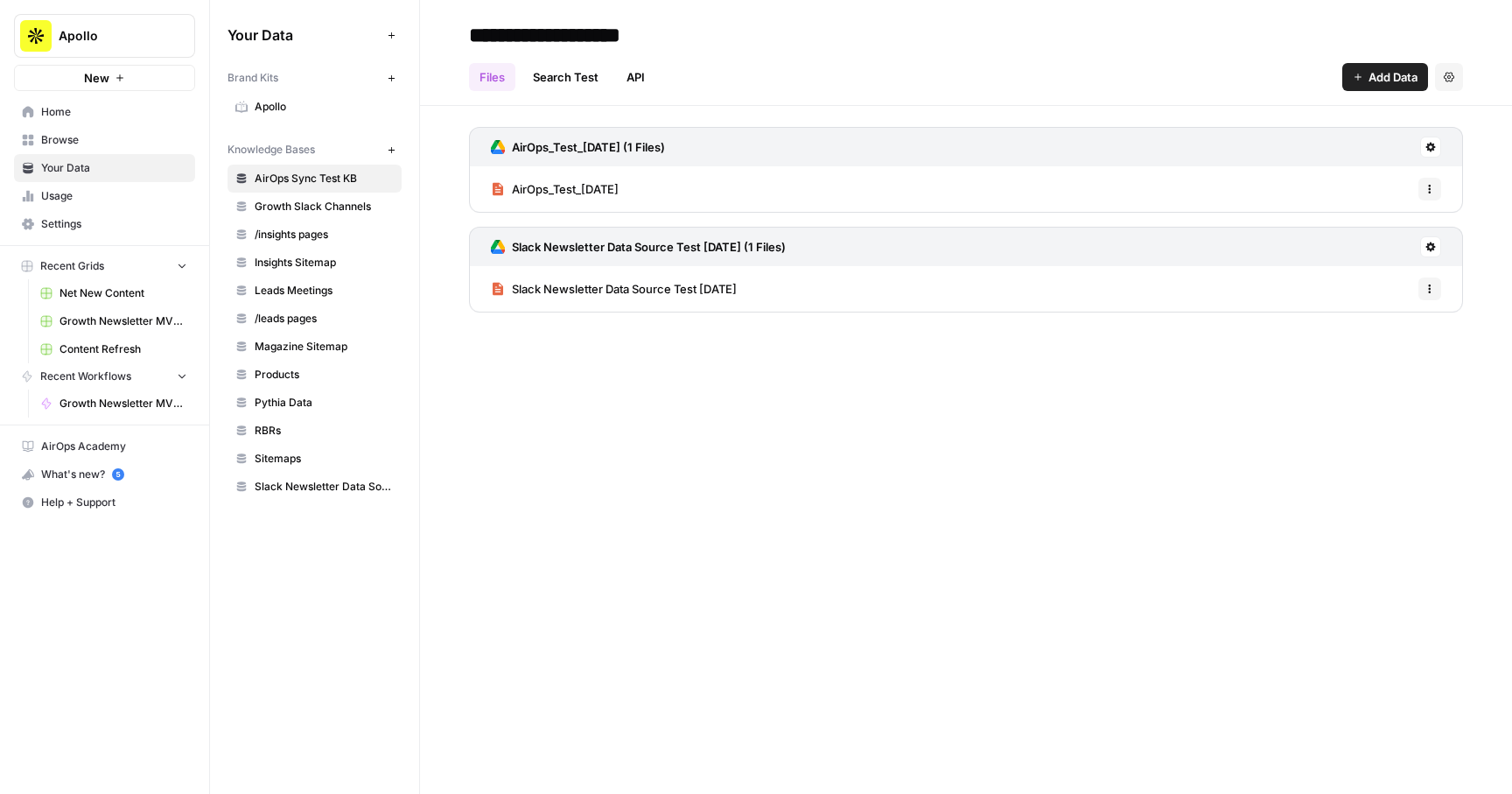 The height and width of the screenshot is (794, 1512). What do you see at coordinates (314, 262) in the screenshot?
I see `a: Insights Sitemap` at bounding box center [314, 262].